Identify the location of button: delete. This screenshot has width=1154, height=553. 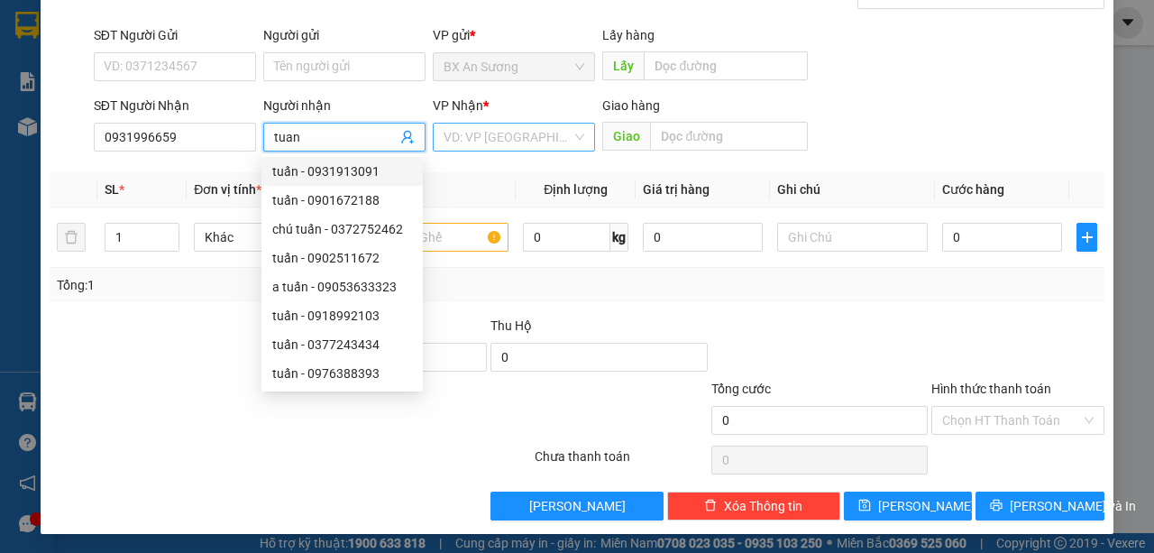
(71, 237).